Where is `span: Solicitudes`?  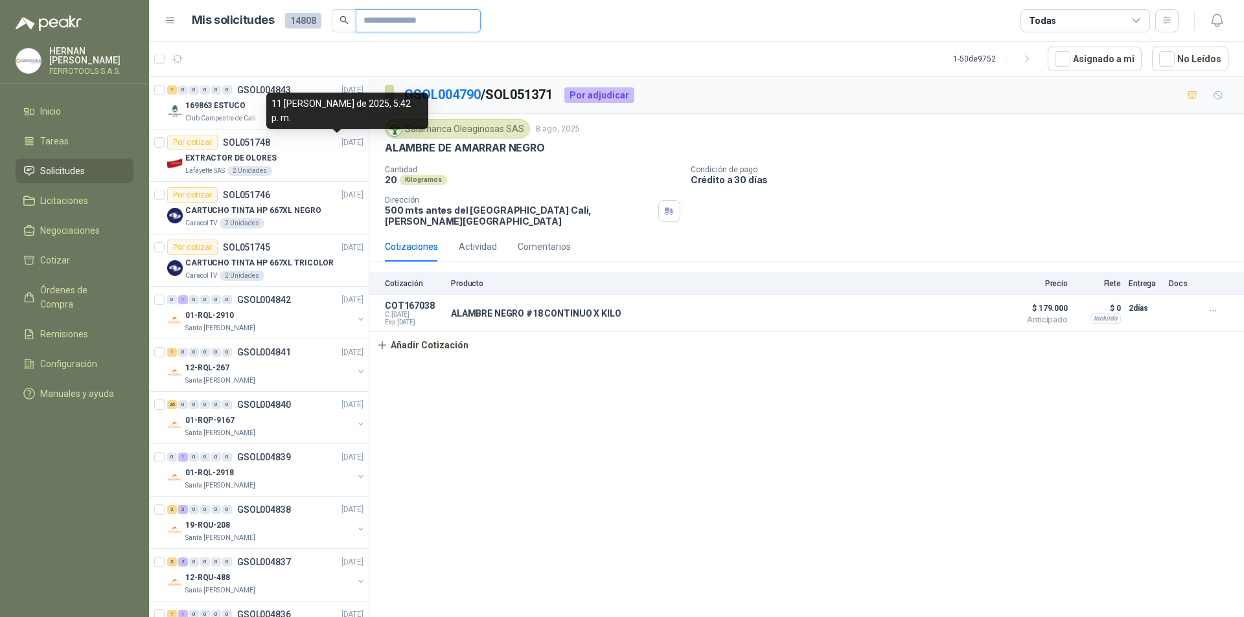
span: Solicitudes is located at coordinates (62, 171).